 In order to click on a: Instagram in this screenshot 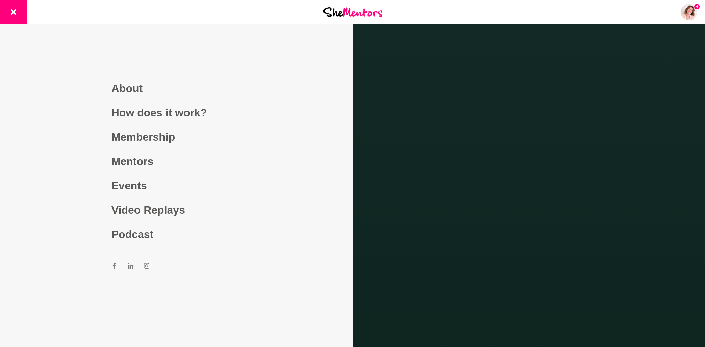, I will do `click(147, 267)`.